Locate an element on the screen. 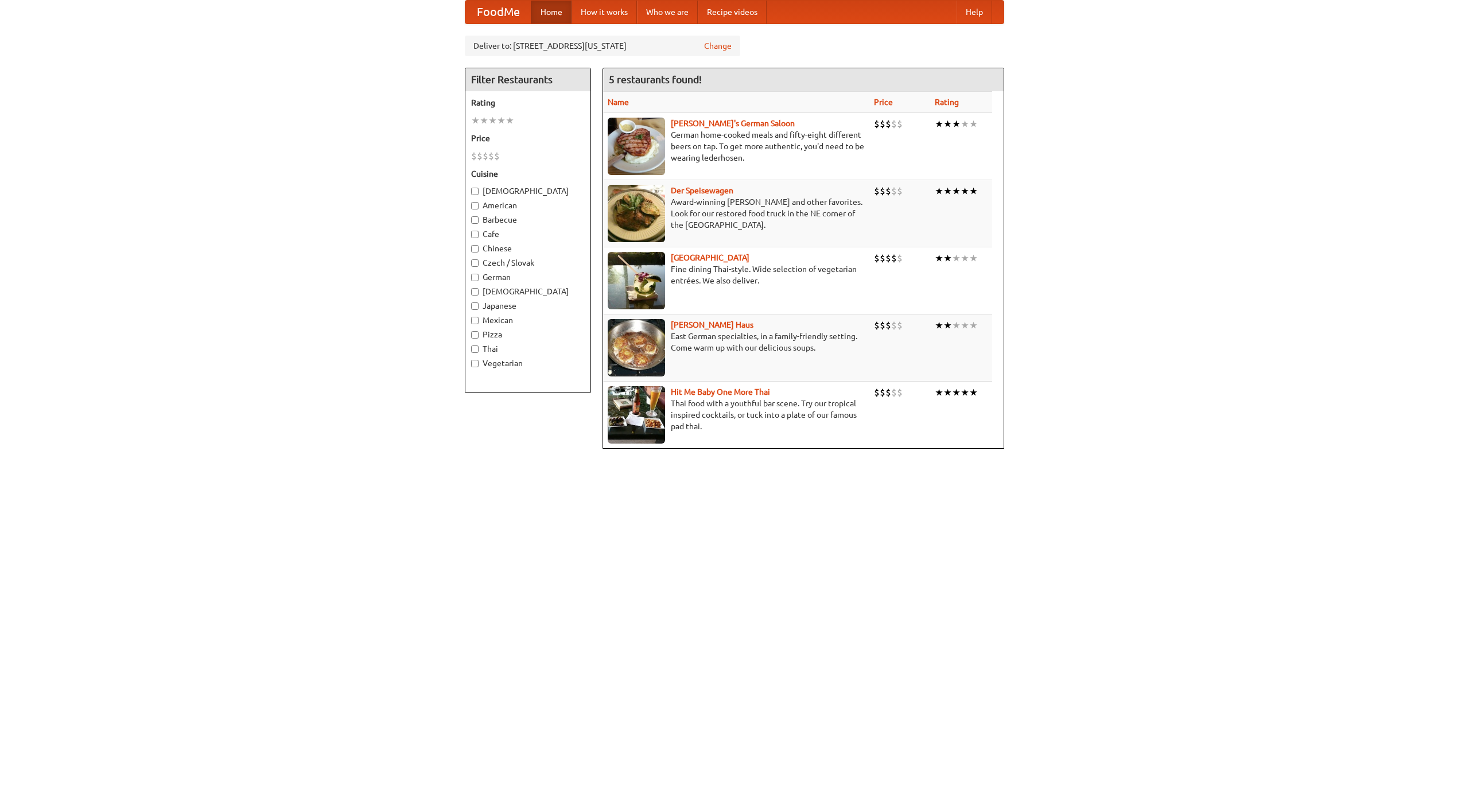  input: Thai is located at coordinates (475, 349).